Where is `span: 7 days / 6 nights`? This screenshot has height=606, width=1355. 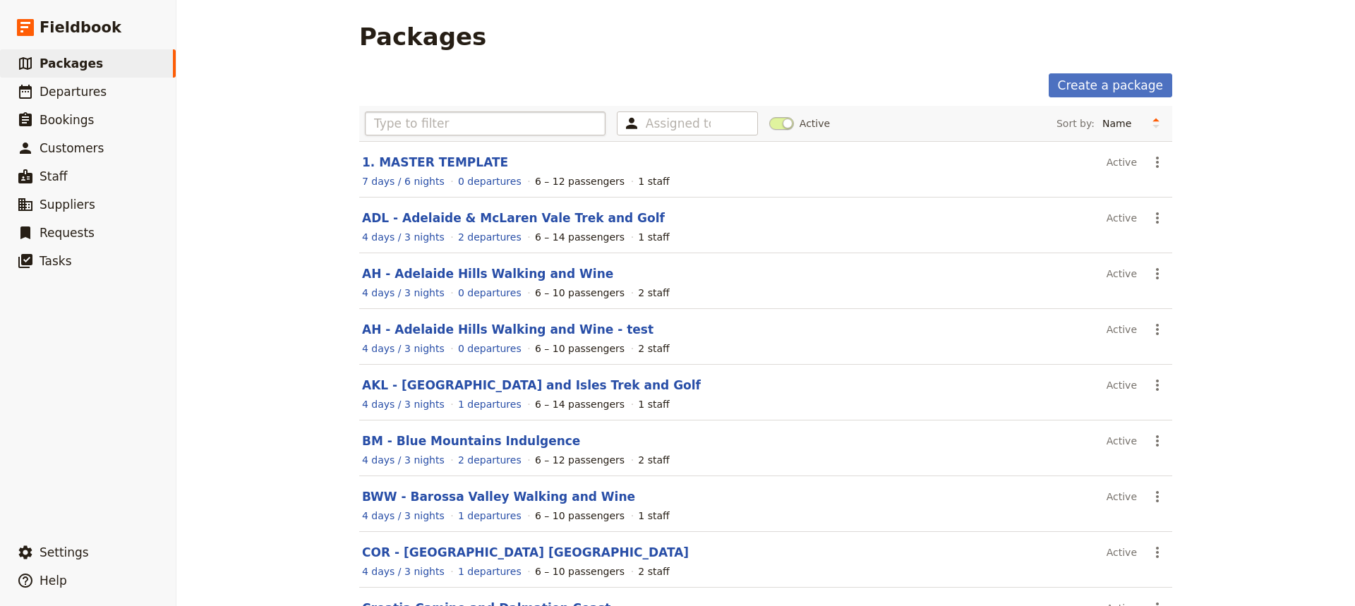 span: 7 days / 6 nights is located at coordinates (403, 181).